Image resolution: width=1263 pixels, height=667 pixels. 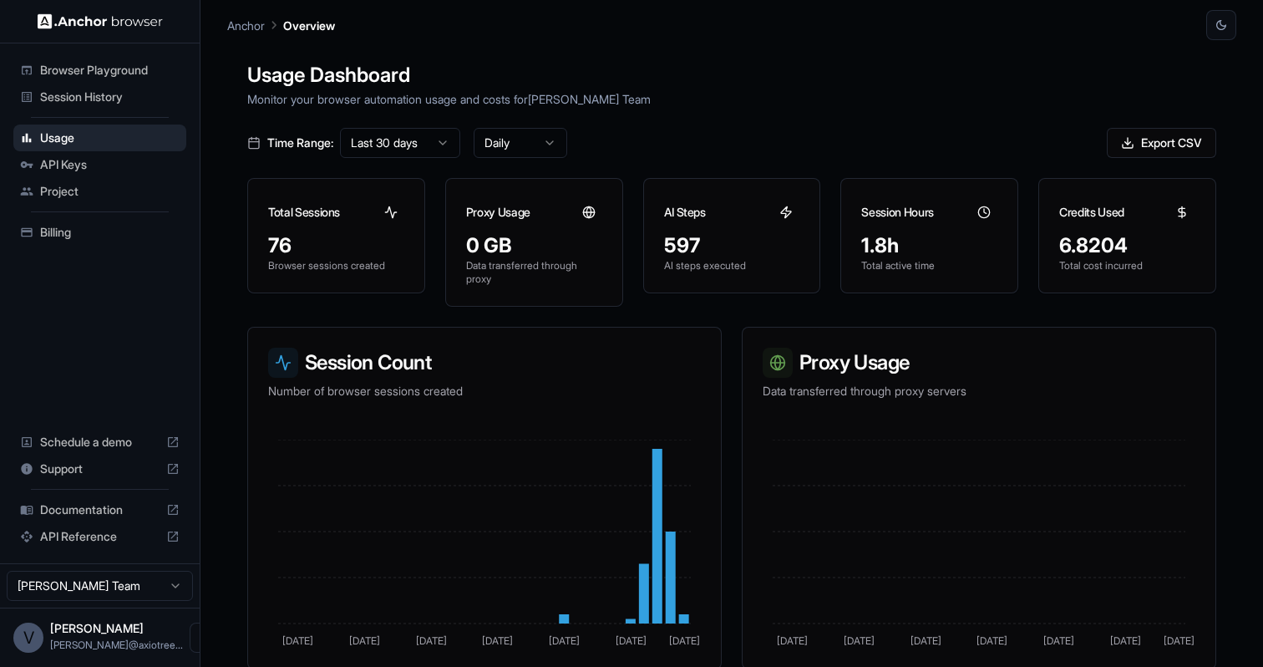 I want to click on h3: Session Count, so click(x=485, y=363).